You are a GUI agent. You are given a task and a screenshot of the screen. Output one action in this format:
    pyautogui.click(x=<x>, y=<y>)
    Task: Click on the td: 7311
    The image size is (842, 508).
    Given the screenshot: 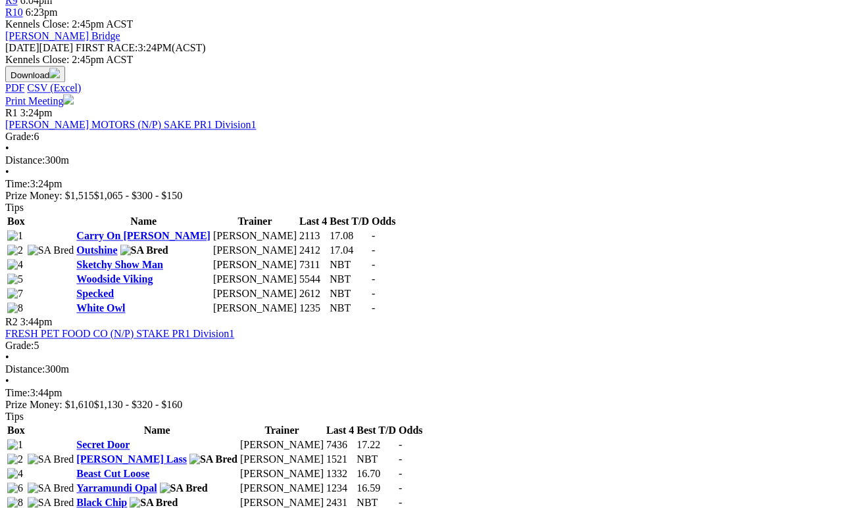 What is the action you would take?
    pyautogui.click(x=313, y=265)
    